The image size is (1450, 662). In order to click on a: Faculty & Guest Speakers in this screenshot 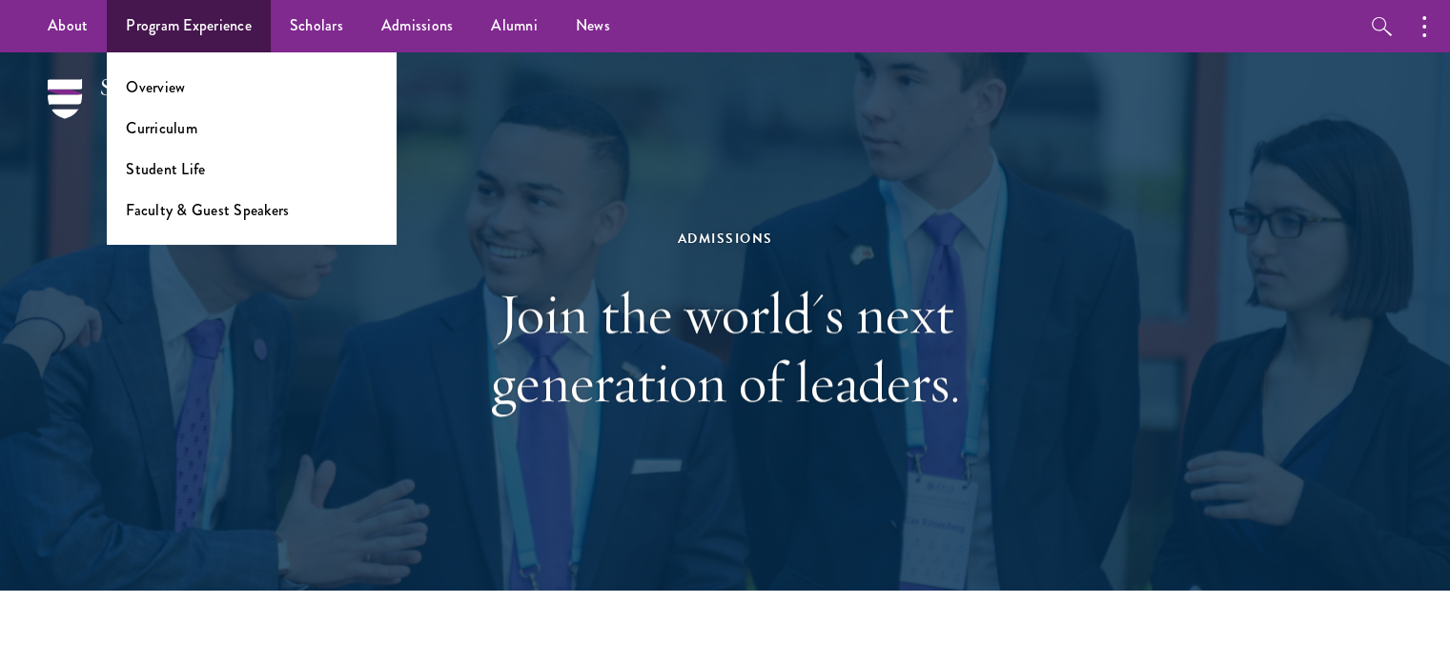, I will do `click(207, 210)`.